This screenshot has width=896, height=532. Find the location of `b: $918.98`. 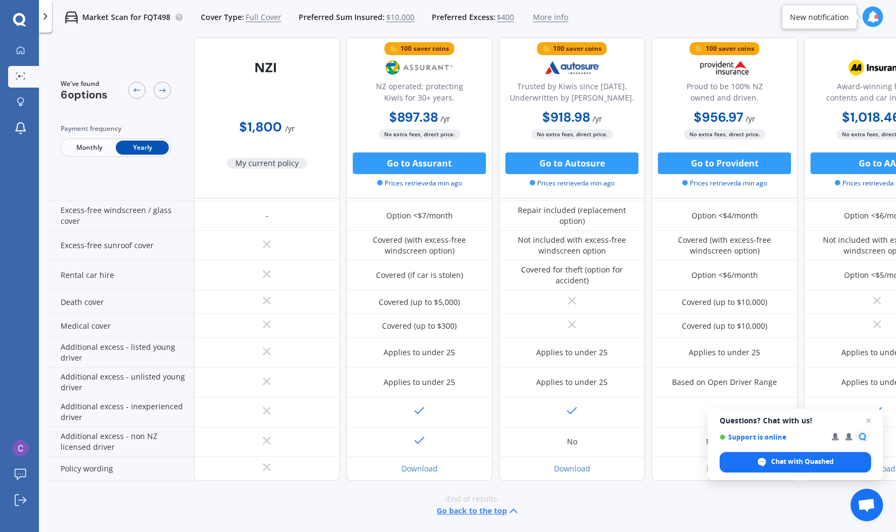

b: $918.98 is located at coordinates (566, 117).